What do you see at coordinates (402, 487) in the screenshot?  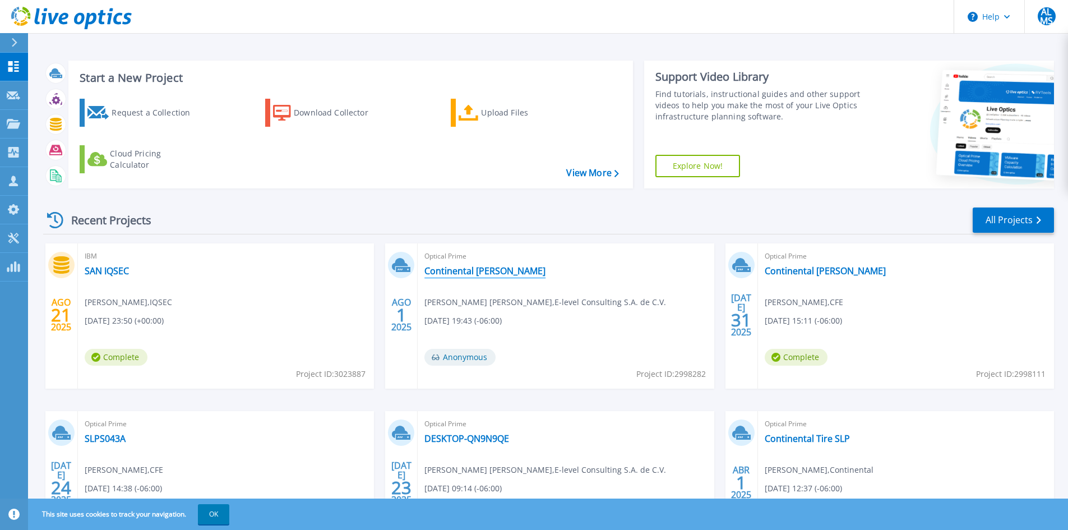 I see `span: 23` at bounding box center [402, 487].